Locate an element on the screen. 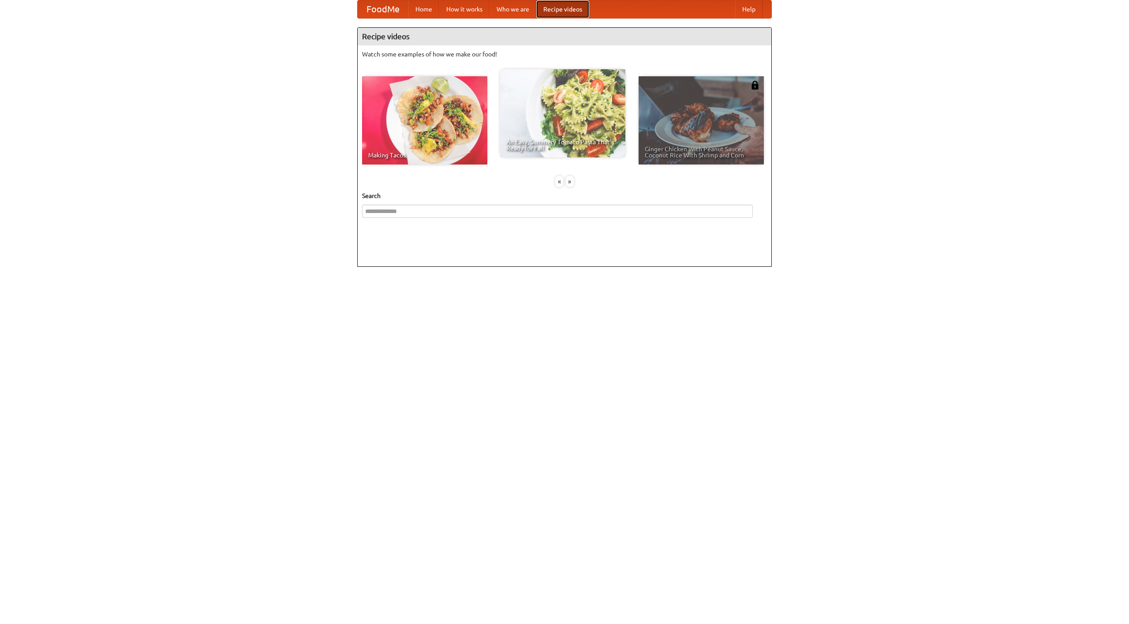  img: 483408.png is located at coordinates (755, 85).